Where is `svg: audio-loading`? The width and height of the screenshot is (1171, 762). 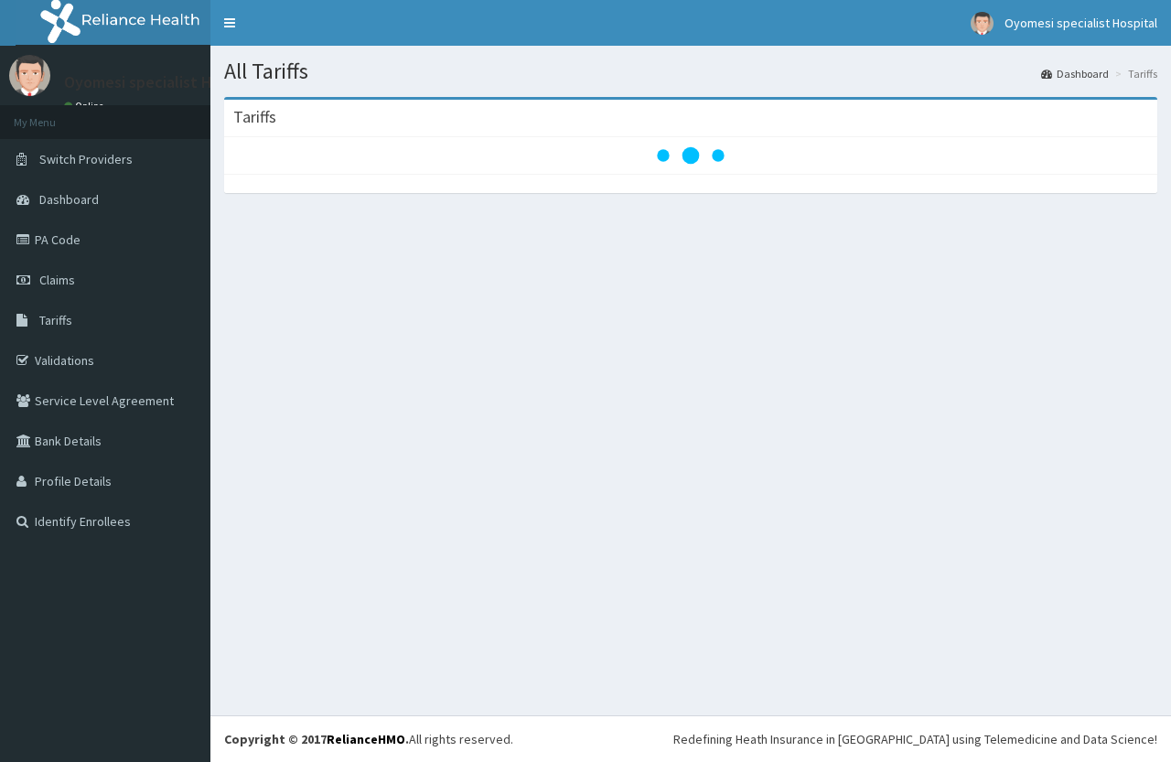
svg: audio-loading is located at coordinates (691, 156).